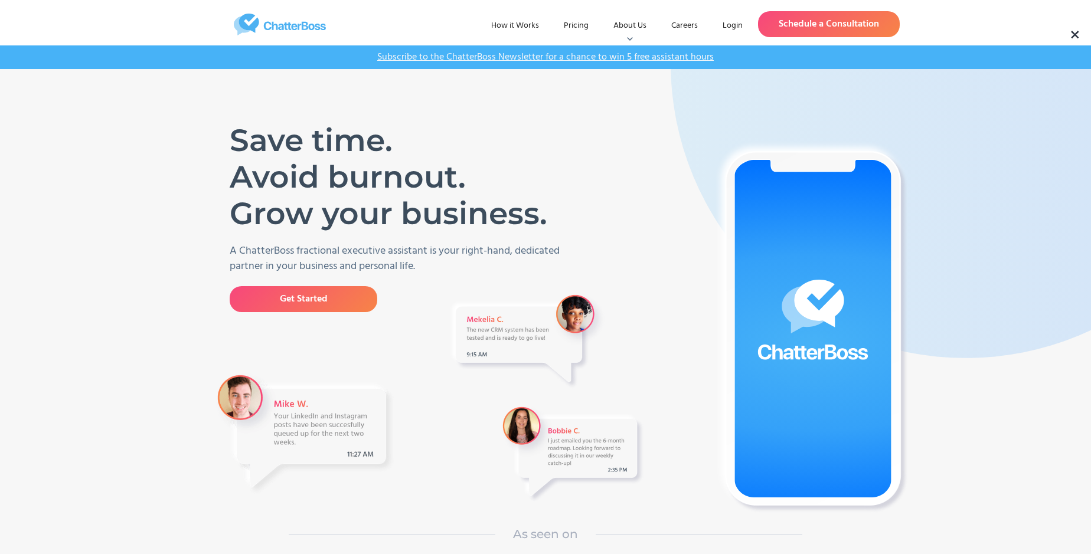 This screenshot has height=554, width=1091. What do you see at coordinates (527, 341) in the screenshot?
I see `img: A Message from VA Mekelia` at bounding box center [527, 341].